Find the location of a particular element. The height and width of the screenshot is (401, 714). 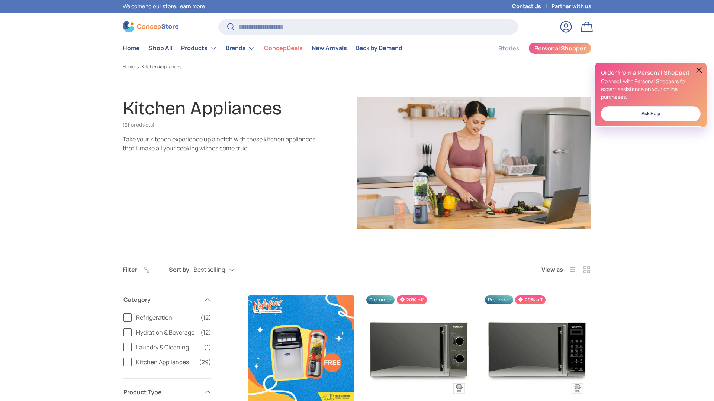

a: Products is located at coordinates (199, 48).